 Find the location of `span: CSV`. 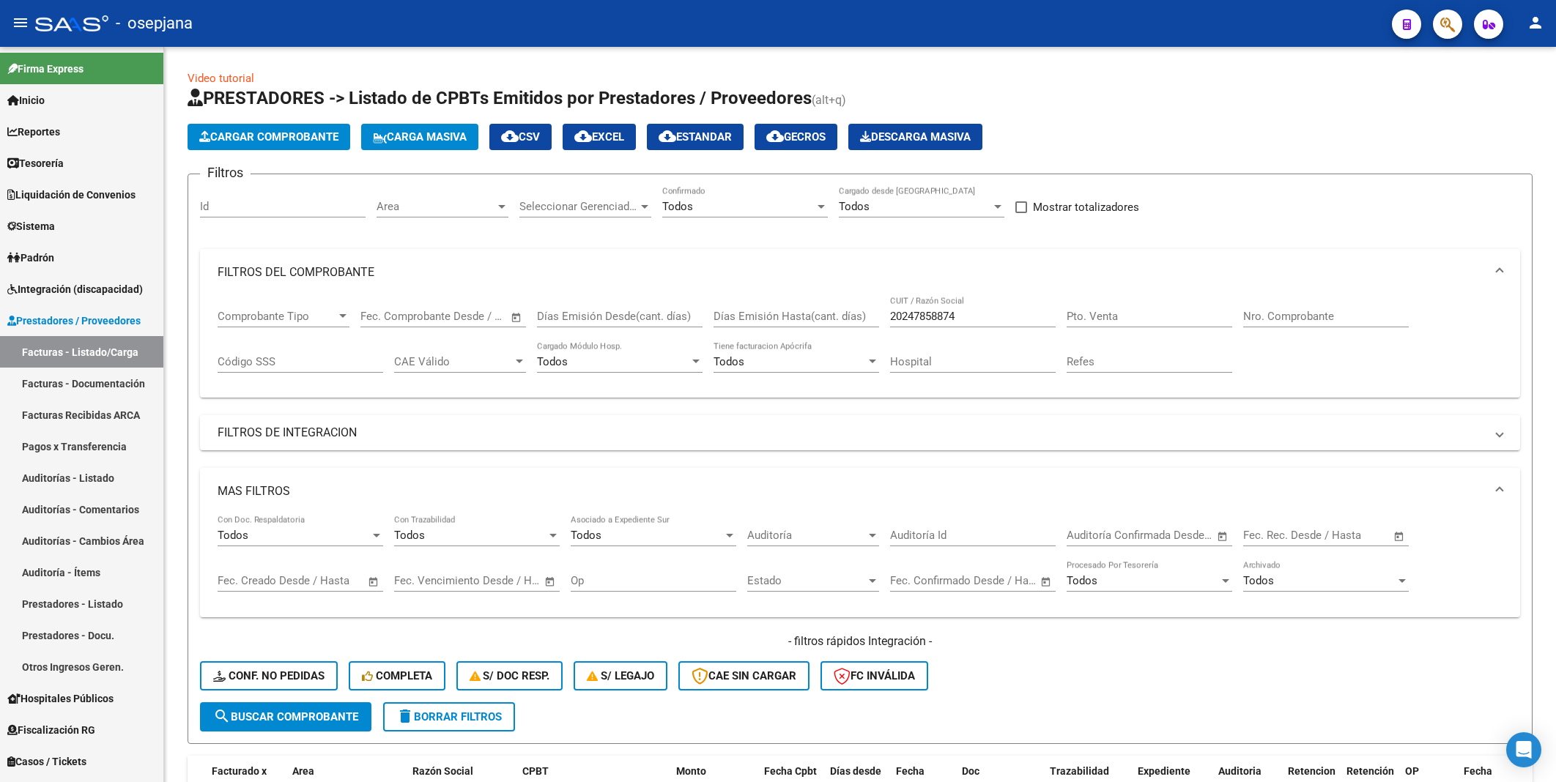

span: CSV is located at coordinates (520, 137).